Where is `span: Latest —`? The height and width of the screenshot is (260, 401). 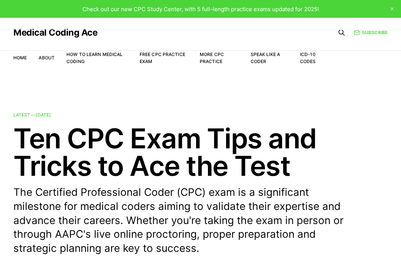
span: Latest — is located at coordinates (32, 115).